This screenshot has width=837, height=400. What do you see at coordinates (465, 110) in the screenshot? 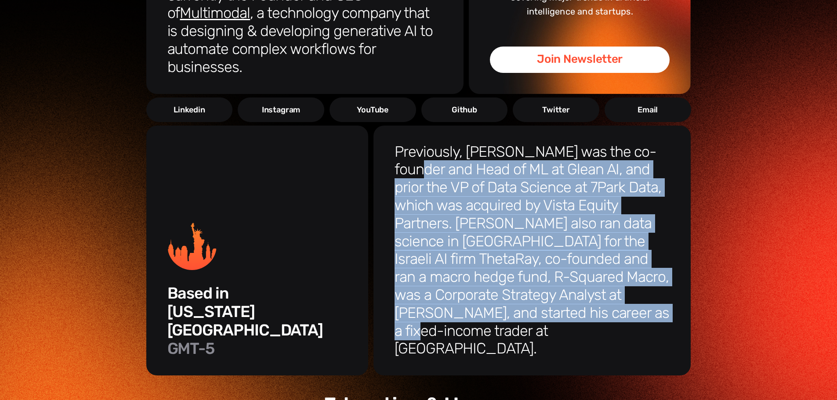
I see `div: Github` at bounding box center [465, 110].